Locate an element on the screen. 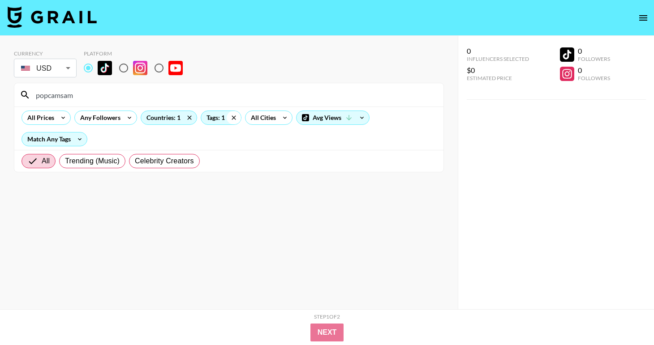  button: Next is located at coordinates (327, 333).